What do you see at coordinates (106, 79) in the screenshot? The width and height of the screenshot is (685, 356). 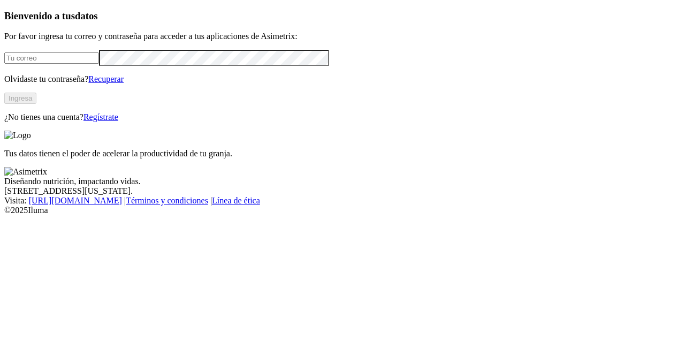 I see `a: Recuperar` at bounding box center [106, 79].